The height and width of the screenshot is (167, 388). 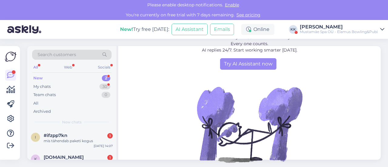 I want to click on div: New, so click(x=38, y=78).